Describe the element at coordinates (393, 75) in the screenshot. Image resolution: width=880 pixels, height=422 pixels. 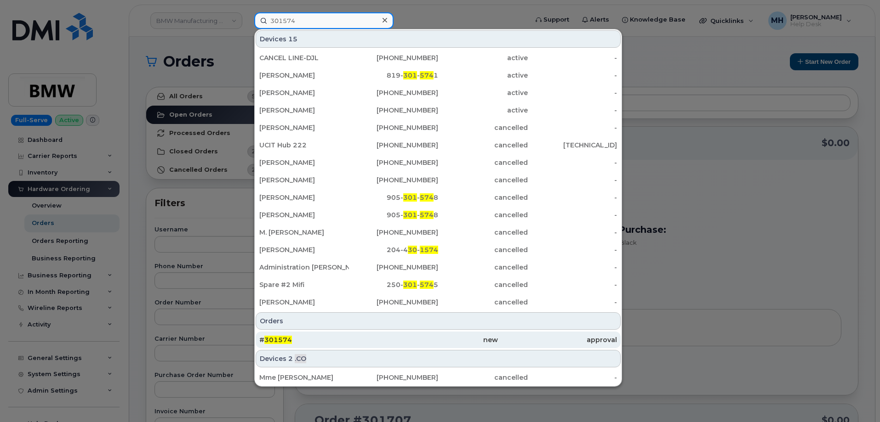
I see `div: 819- - 1` at that location.